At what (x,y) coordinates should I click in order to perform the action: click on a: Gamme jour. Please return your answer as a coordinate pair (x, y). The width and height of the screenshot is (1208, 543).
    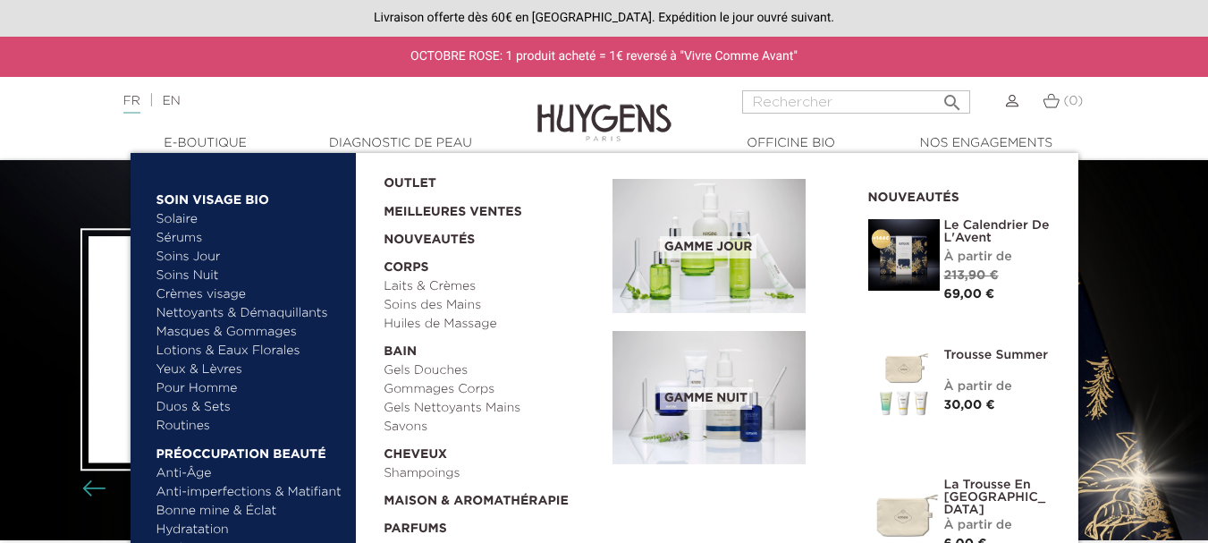
    Looking at the image, I should click on (727, 246).